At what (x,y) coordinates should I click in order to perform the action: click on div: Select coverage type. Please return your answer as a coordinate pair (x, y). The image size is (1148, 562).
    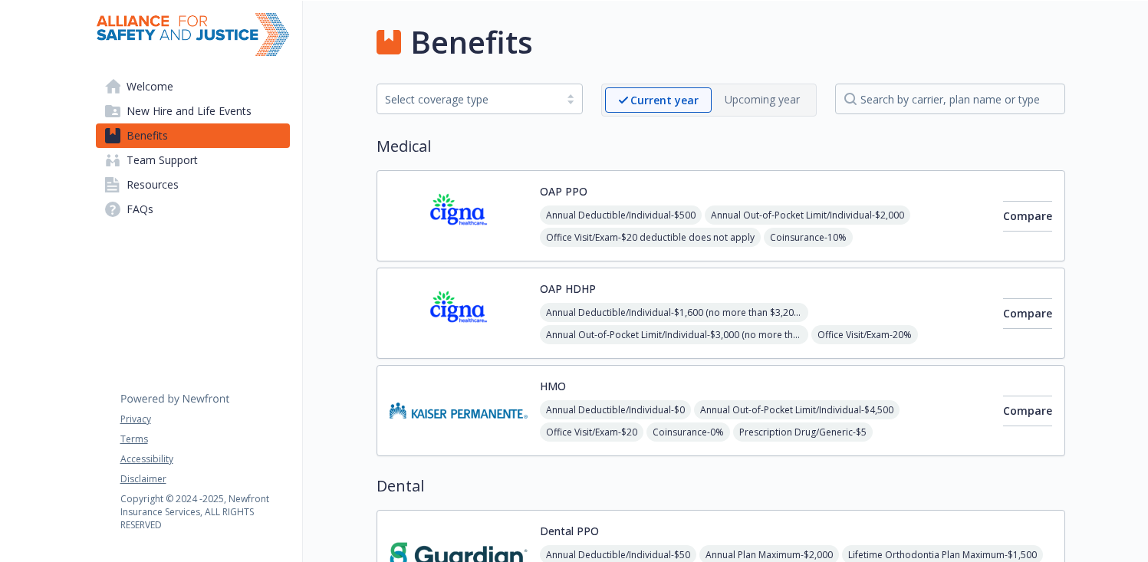
    Looking at the image, I should click on (468, 99).